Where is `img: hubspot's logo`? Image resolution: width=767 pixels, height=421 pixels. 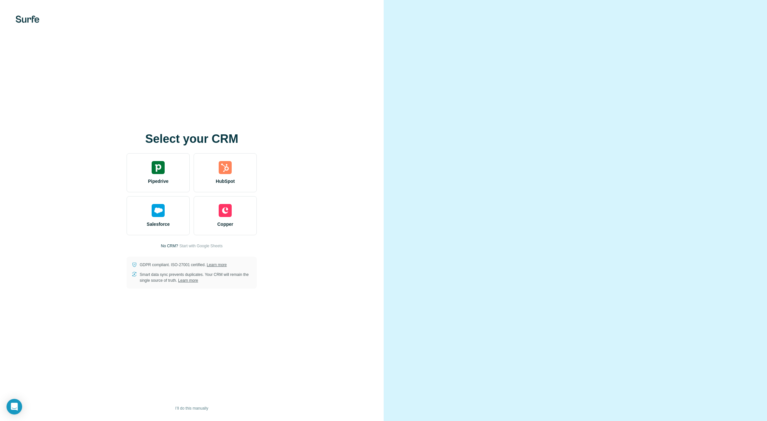 img: hubspot's logo is located at coordinates (225, 168).